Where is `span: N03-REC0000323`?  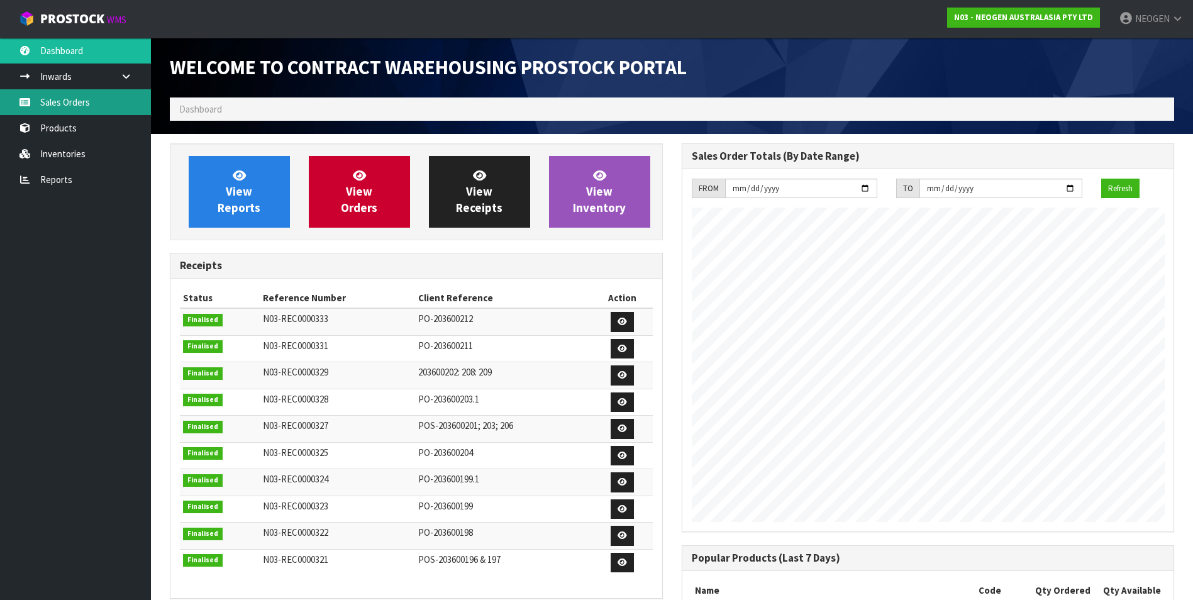 span: N03-REC0000323 is located at coordinates (296, 506).